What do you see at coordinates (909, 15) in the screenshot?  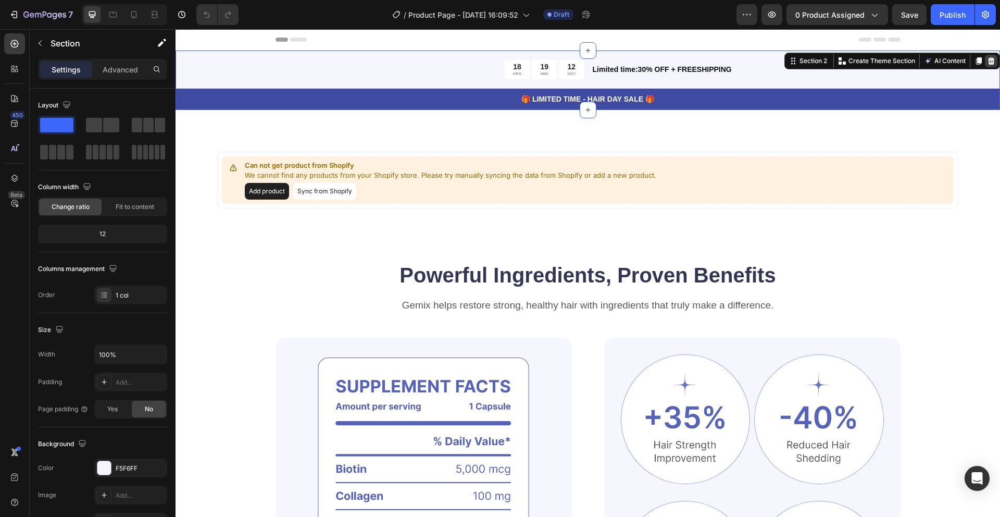 I see `button: Save` at bounding box center [909, 15].